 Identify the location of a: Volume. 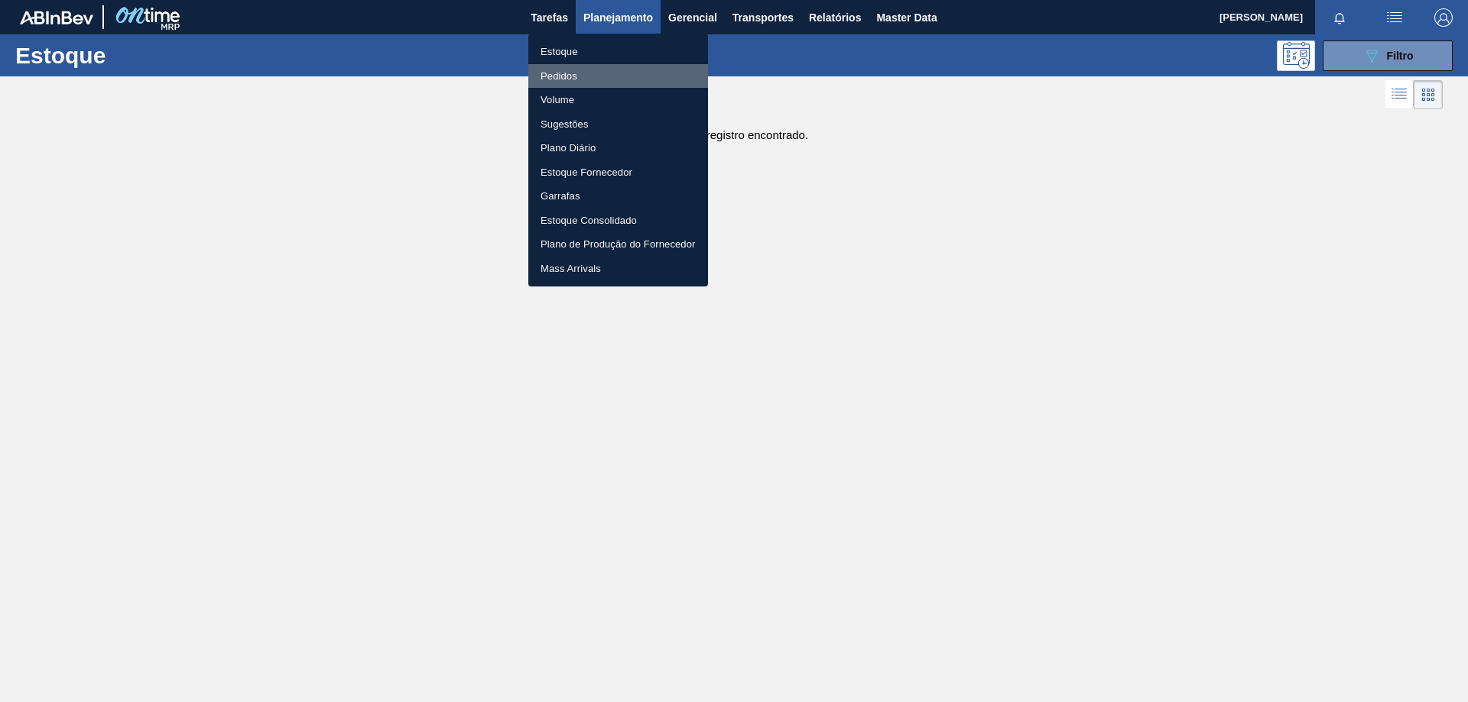
(618, 100).